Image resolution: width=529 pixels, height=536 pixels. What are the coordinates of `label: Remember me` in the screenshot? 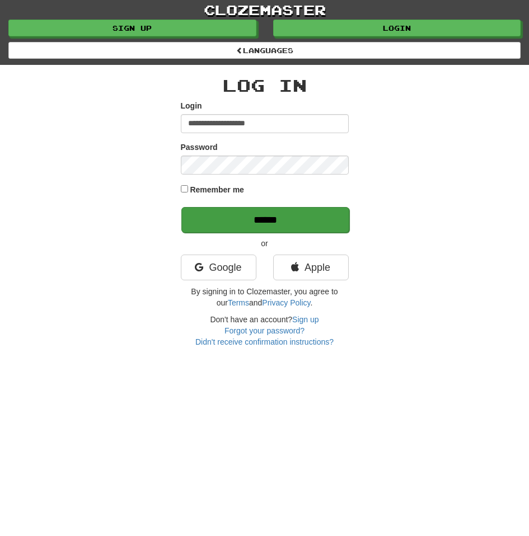 It's located at (216, 190).